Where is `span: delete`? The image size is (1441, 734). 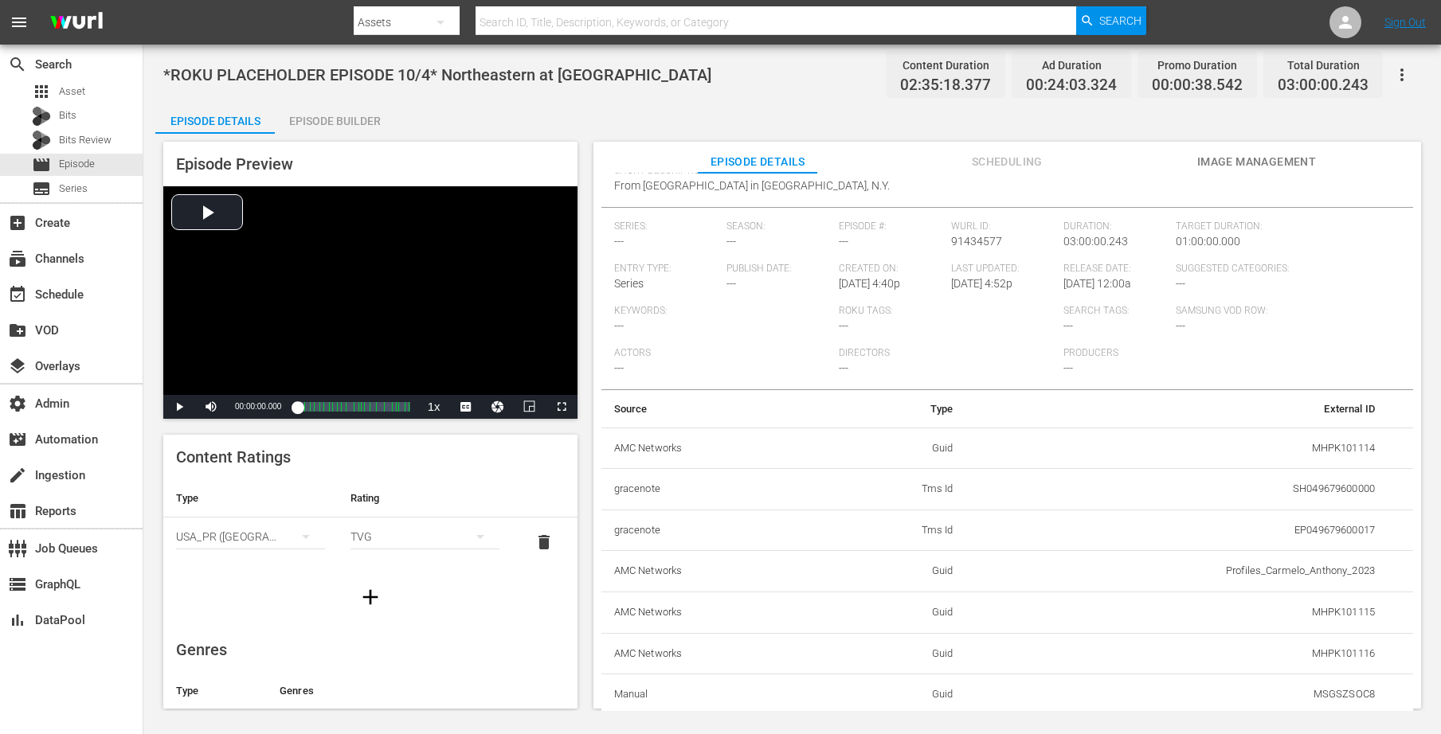
span: delete is located at coordinates (544, 542).